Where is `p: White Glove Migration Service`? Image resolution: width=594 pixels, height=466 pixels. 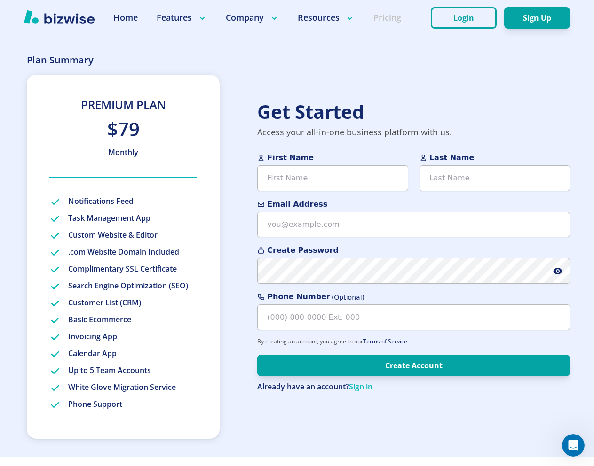
p: White Glove Migration Service is located at coordinates (122, 388).